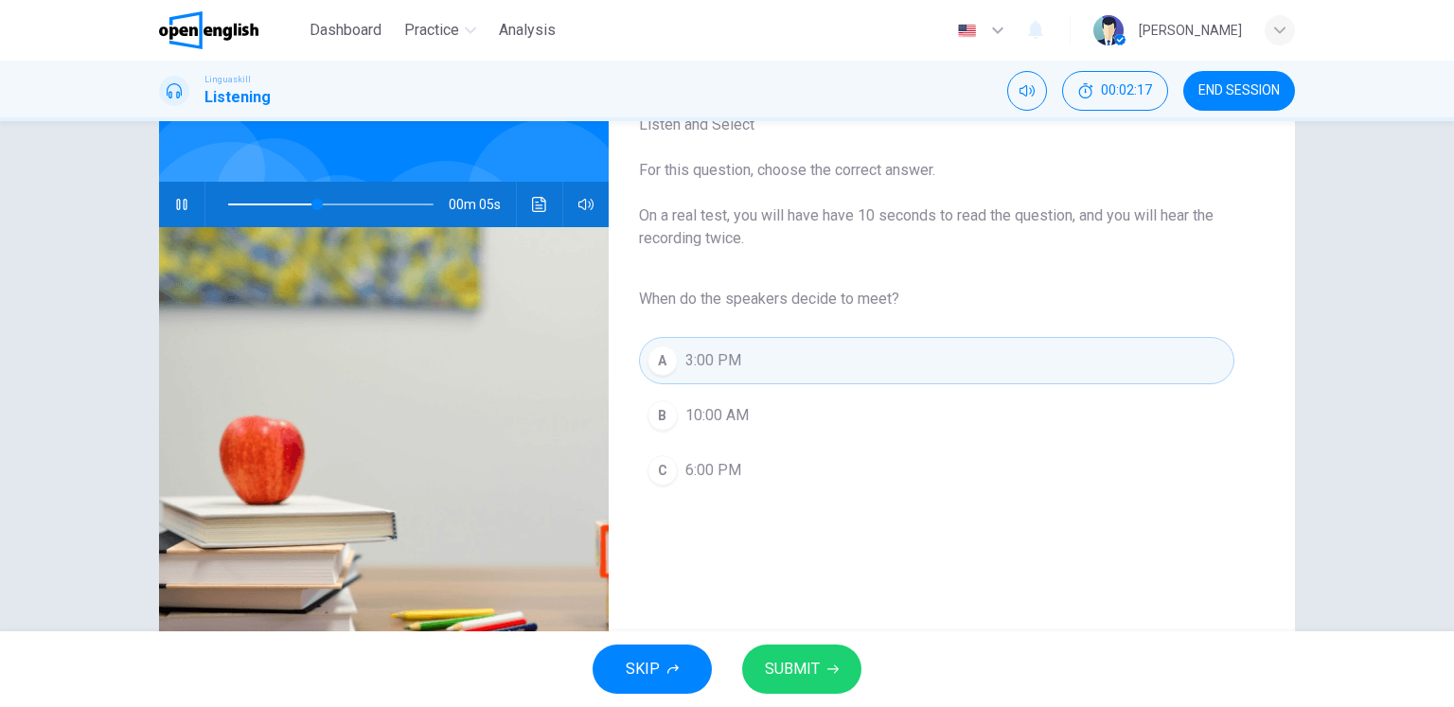  Describe the element at coordinates (527, 30) in the screenshot. I see `button: Analysis` at that location.